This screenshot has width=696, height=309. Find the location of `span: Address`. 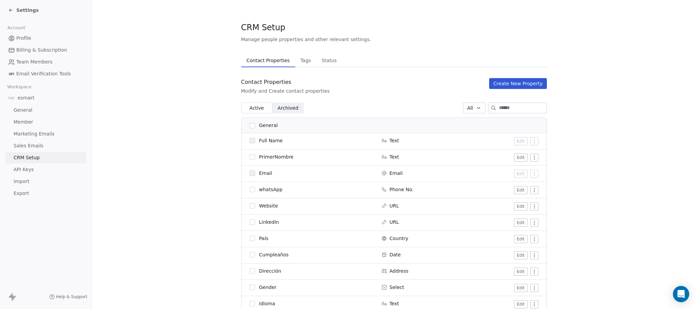

span: Address is located at coordinates (399, 271).